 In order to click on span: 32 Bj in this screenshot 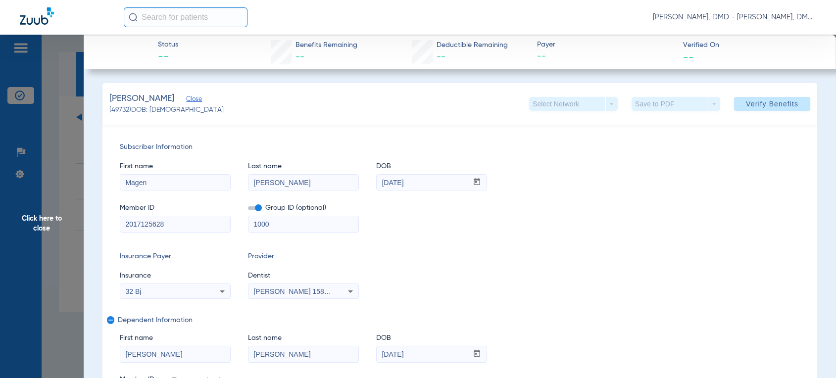, I will do `click(133, 292)`.